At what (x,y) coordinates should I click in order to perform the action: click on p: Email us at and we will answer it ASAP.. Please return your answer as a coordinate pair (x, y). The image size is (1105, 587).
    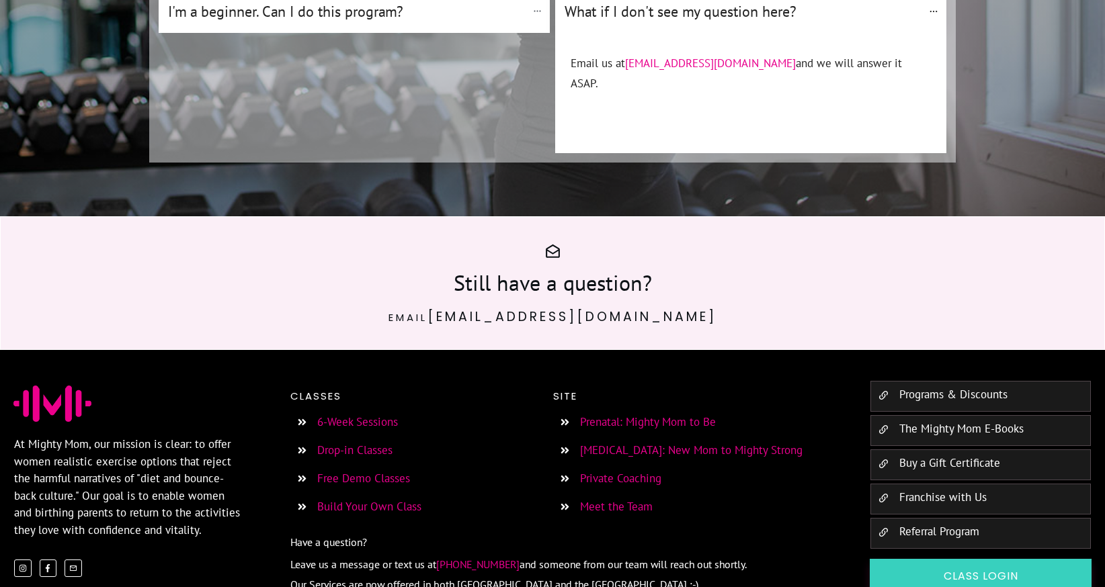
    Looking at the image, I should click on (751, 82).